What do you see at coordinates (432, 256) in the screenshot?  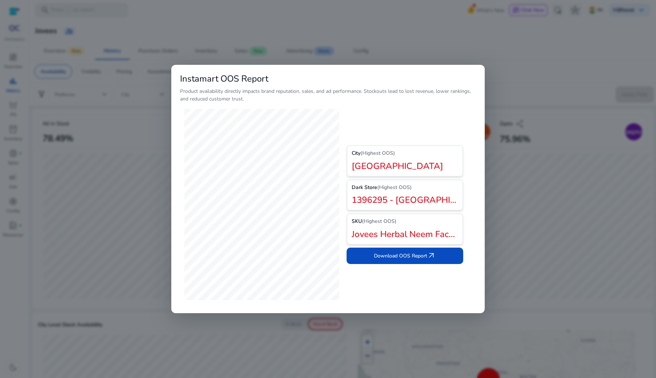 I see `span: arrow_outward` at bounding box center [432, 256].